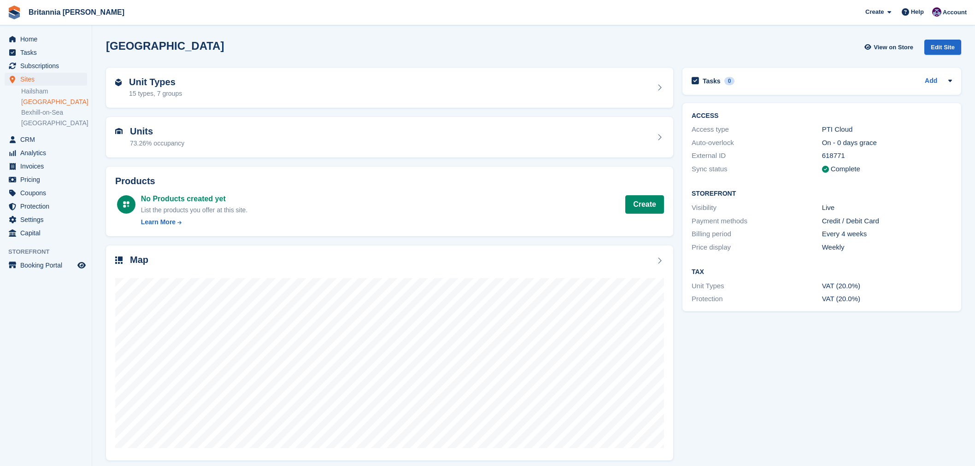 This screenshot has width=975, height=466. What do you see at coordinates (757, 208) in the screenshot?
I see `div: Visibility` at bounding box center [757, 208].